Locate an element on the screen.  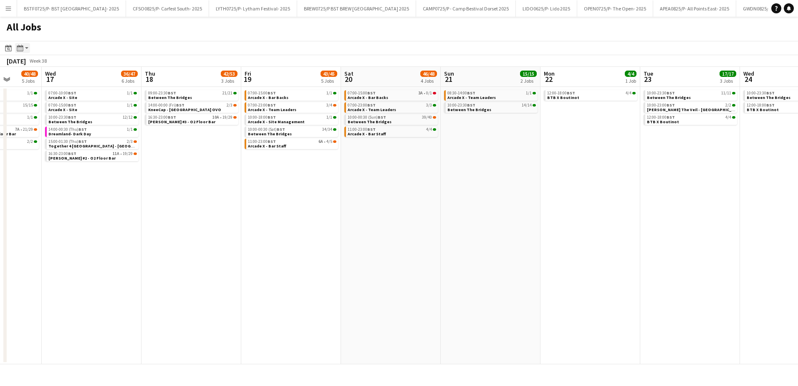
span: Thu is located at coordinates (150, 73).